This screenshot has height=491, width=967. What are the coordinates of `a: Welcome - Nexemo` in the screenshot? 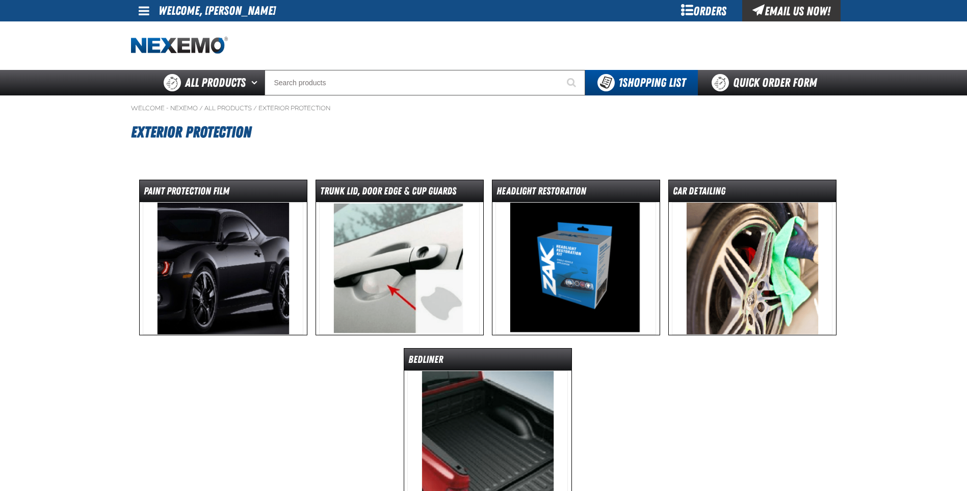 It's located at (164, 108).